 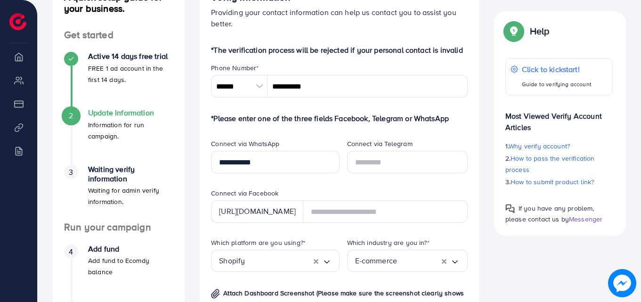 I want to click on p: Providing your contact information can help us contact you to assist you better., so click(x=339, y=18).